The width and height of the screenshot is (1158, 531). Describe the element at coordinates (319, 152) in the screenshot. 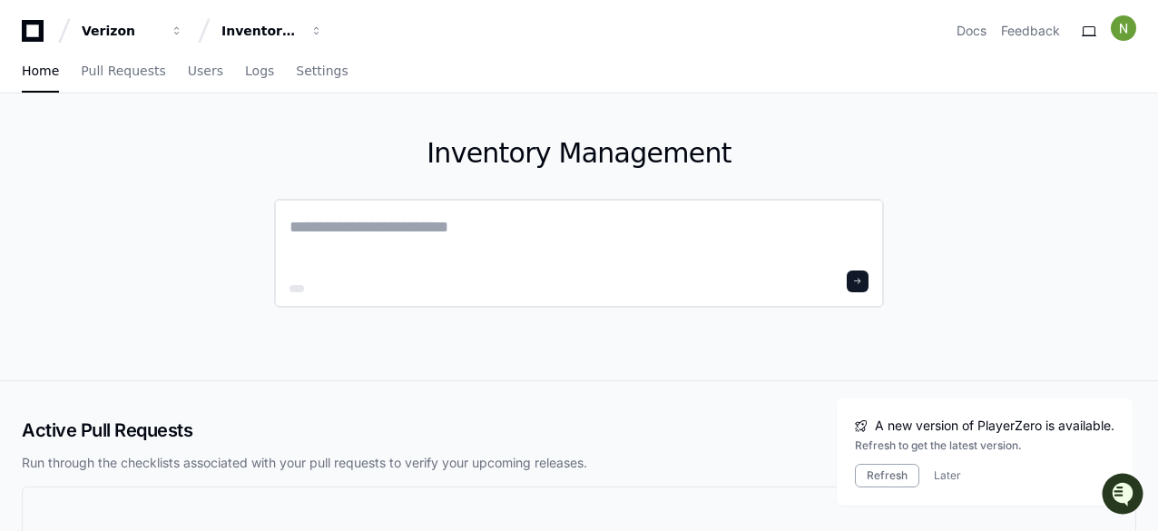

I see `button: Start new chat` at that location.